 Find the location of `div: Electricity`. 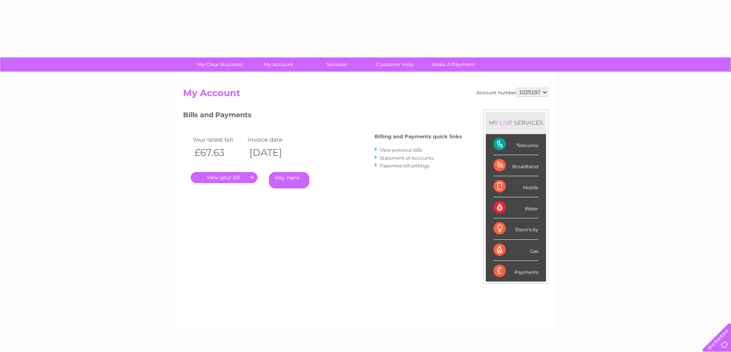

div: Electricity is located at coordinates (515, 229).